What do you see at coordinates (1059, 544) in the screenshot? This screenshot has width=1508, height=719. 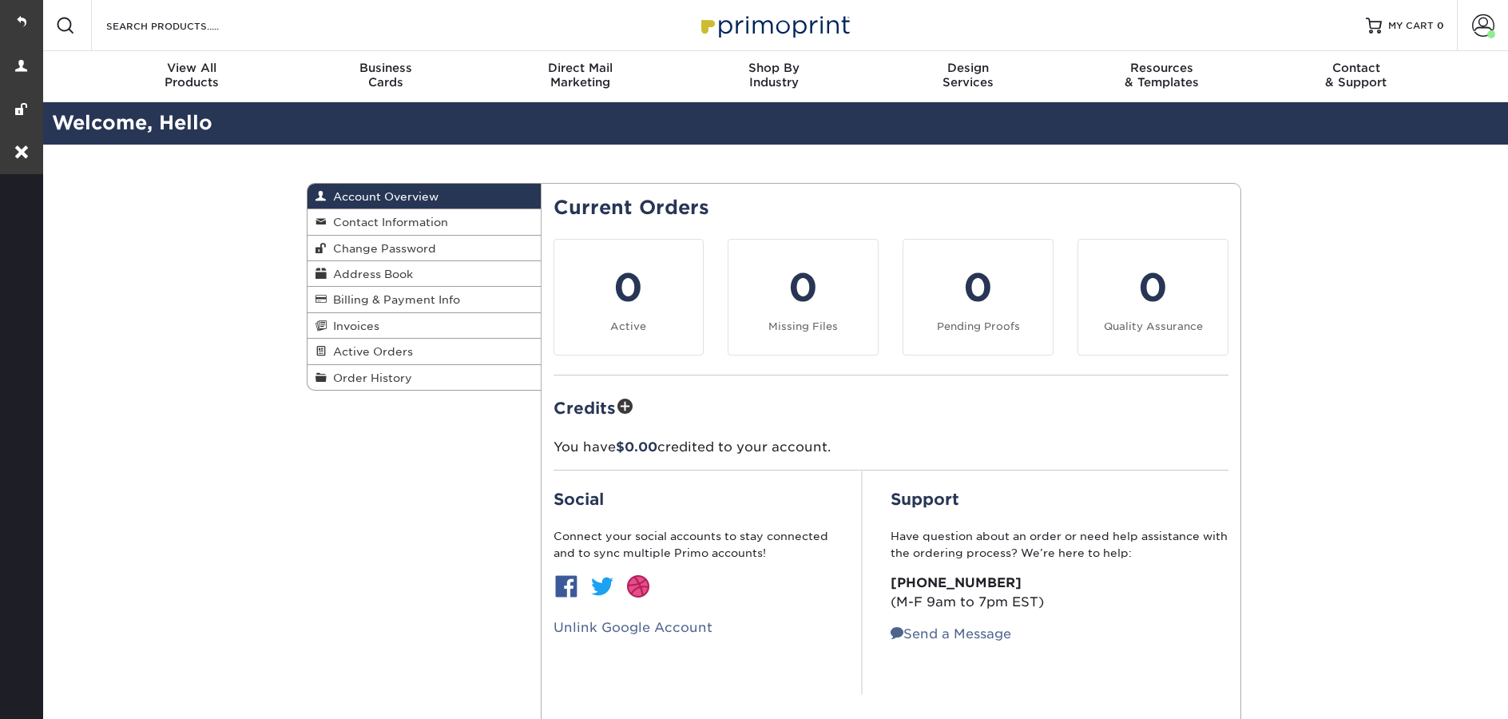 I see `p: Have question about an order or need help assistance with the ordering process? We’re here to help:` at bounding box center [1059, 544].